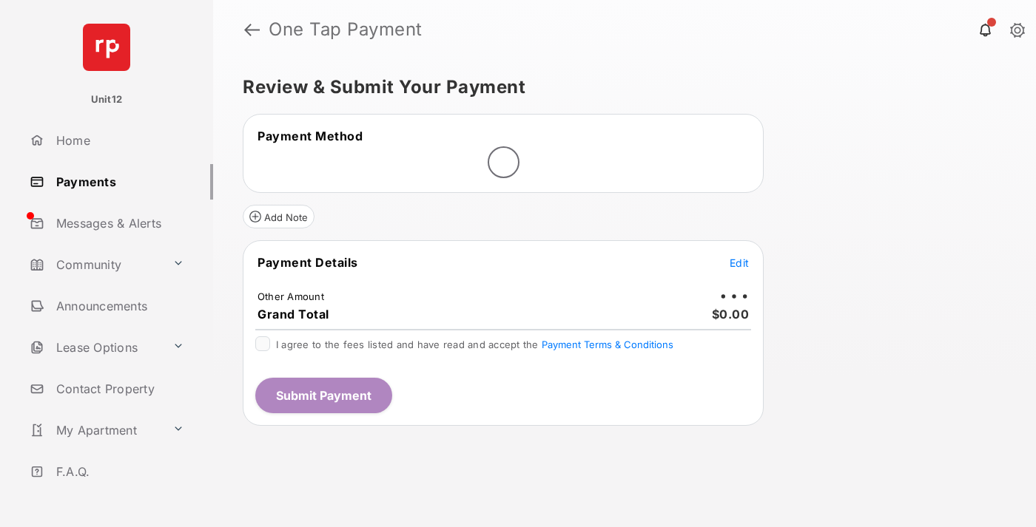 The width and height of the screenshot is (1036, 527). Describe the element at coordinates (618, 87) in the screenshot. I see `h5: Review & Submit Your Payment` at that location.